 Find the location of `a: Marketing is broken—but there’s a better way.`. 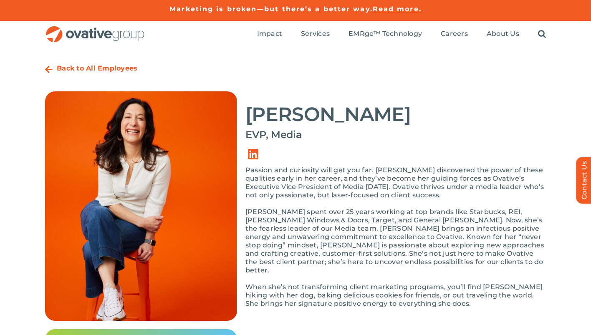

a: Marketing is broken—but there’s a better way. is located at coordinates (271, 9).